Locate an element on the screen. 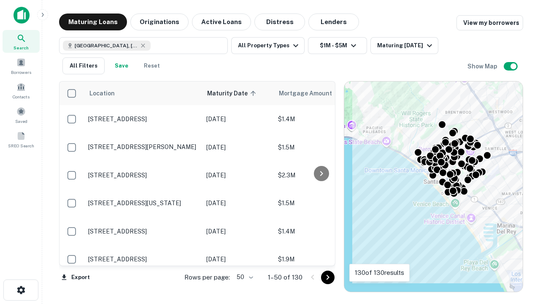  div: Chat Widget is located at coordinates (519, 257).